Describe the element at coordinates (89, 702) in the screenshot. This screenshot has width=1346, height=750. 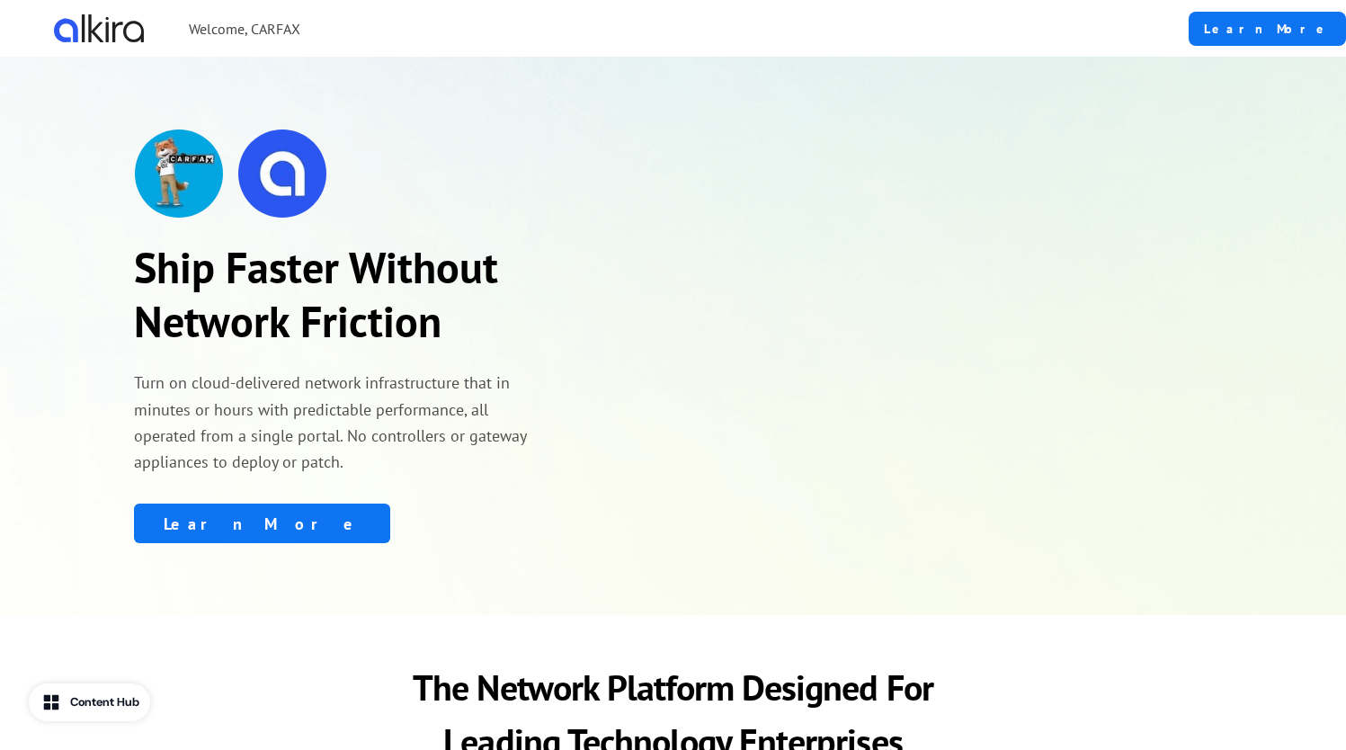
I see `button: Content Hub` at that location.